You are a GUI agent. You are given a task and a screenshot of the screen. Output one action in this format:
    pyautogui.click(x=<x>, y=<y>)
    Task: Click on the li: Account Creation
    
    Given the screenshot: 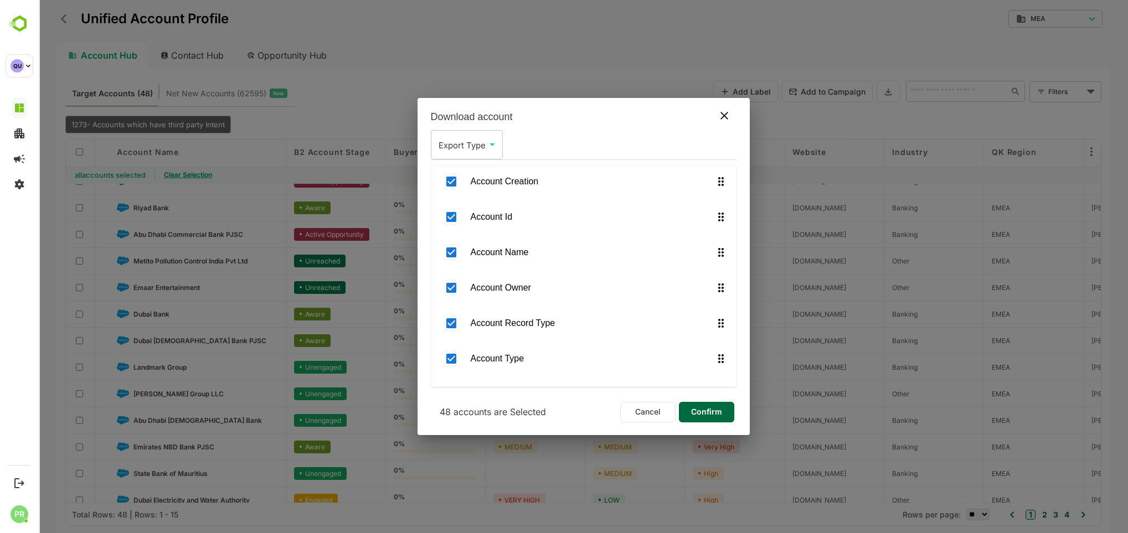 What is the action you would take?
    pyautogui.click(x=545, y=182)
    